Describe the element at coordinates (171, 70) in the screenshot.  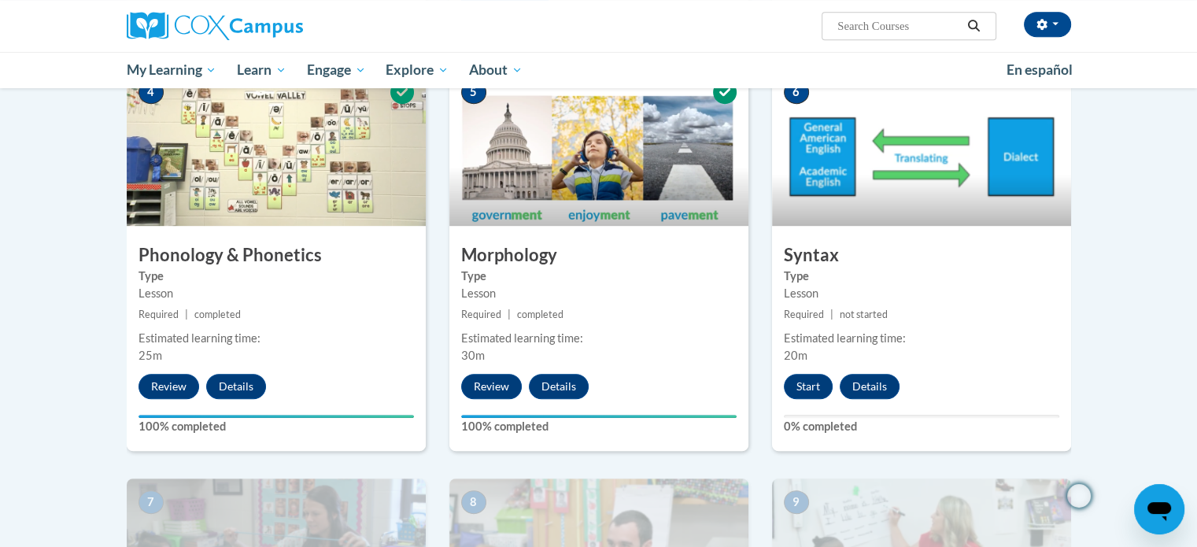
I see `span: My Learning` at that location.